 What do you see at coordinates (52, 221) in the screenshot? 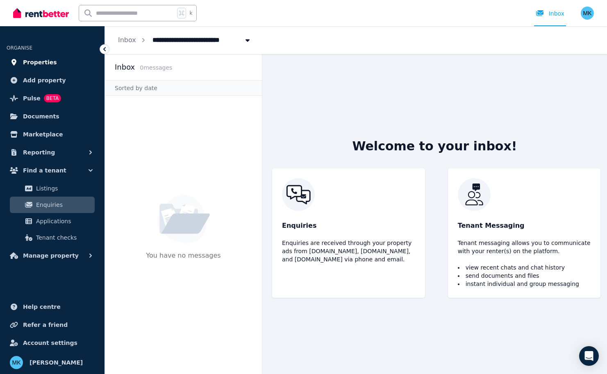
I see `a: Applications` at bounding box center [52, 221].